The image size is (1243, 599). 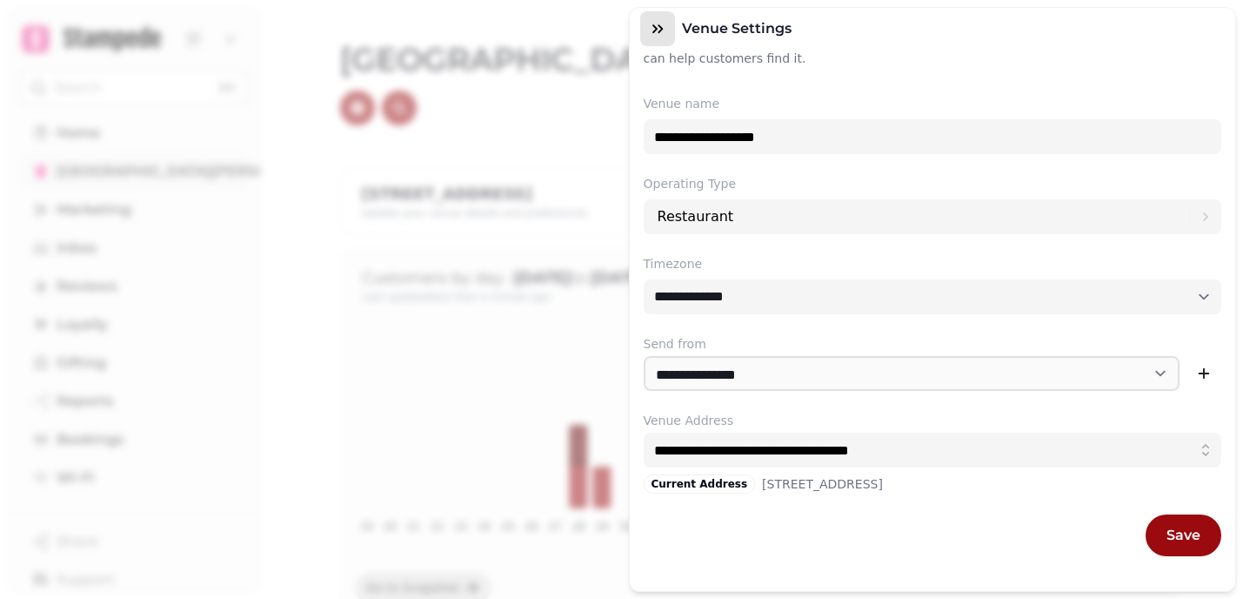 What do you see at coordinates (740, 29) in the screenshot?
I see `h3: Venue Settings` at bounding box center [740, 29].